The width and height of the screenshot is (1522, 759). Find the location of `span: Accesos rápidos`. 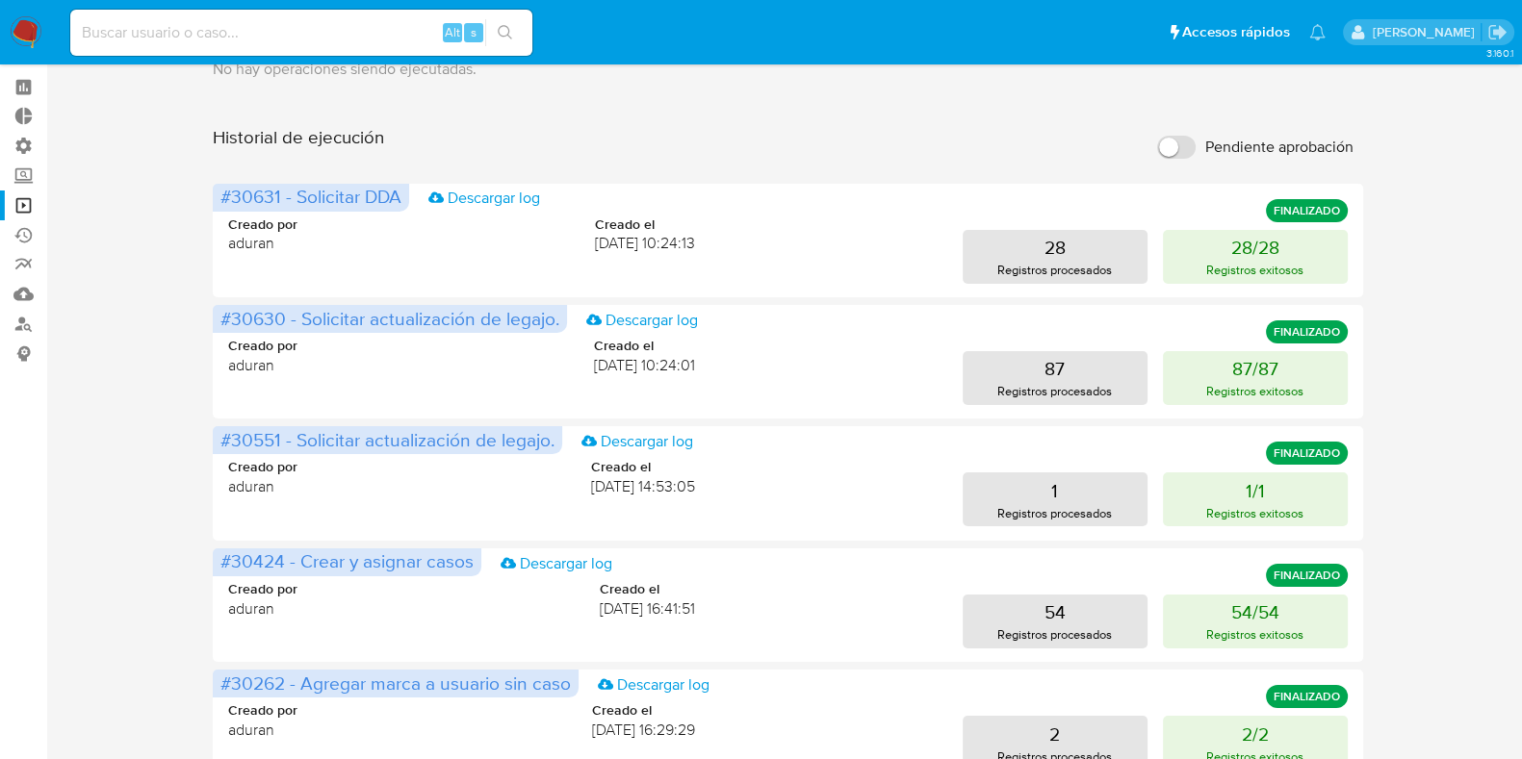

span: Accesos rápidos is located at coordinates (1236, 32).